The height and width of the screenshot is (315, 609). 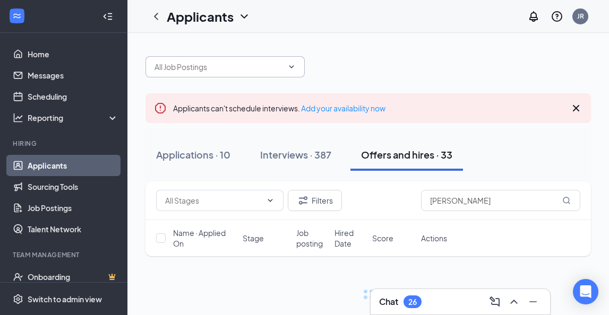 I want to click on a: Job Postings, so click(x=73, y=208).